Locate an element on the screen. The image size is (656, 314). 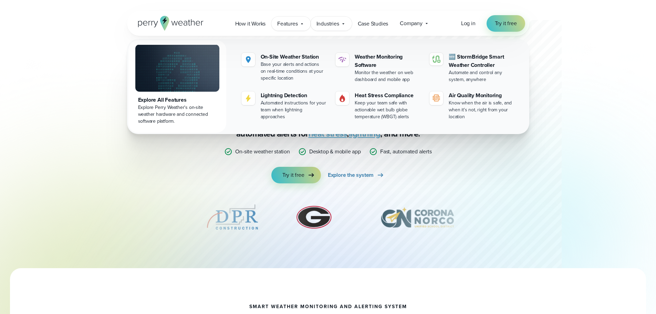
img: Corona-Norco-Unified-School-District.svg is located at coordinates (418, 217).